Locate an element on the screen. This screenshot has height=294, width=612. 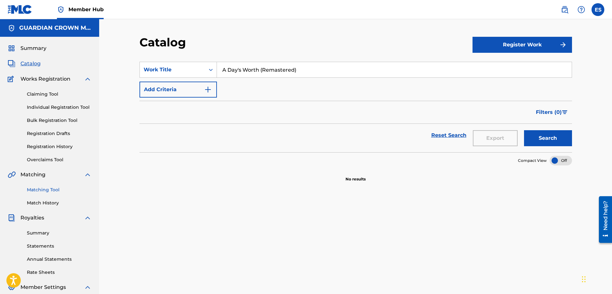
span: Works Registration is located at coordinates (45, 79).